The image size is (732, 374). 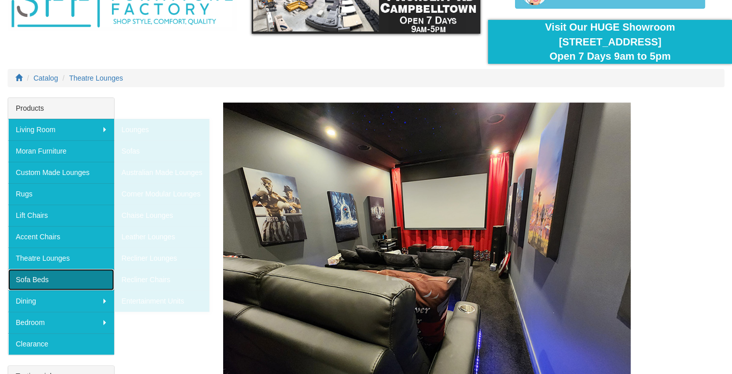 I want to click on a: Lounges, so click(x=162, y=129).